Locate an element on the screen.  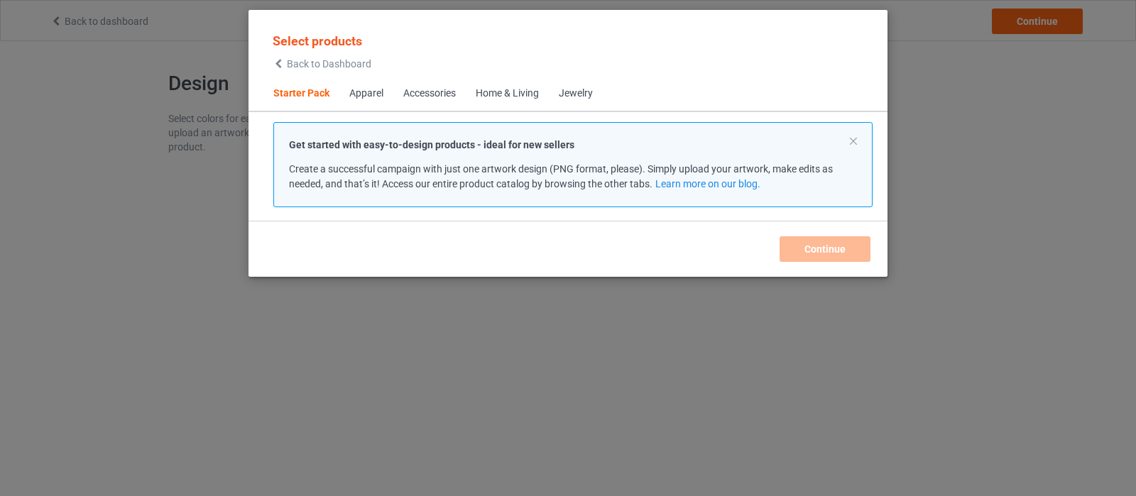
a: Learn more on our blog. is located at coordinates (708, 184).